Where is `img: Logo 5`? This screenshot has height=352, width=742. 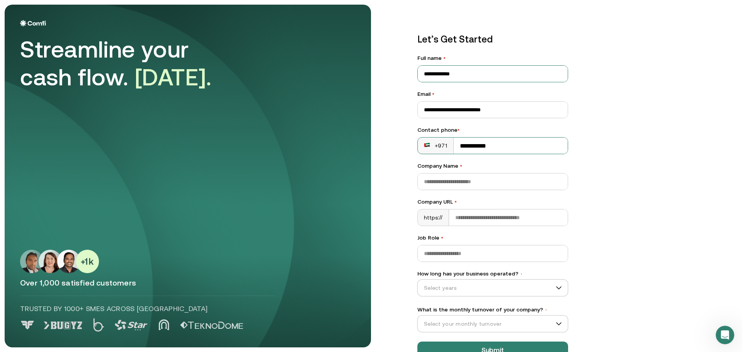 img: Logo 5 is located at coordinates (211, 325).